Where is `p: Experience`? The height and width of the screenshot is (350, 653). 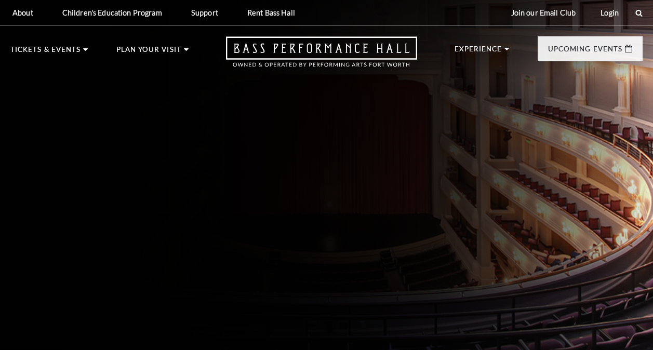
p: Experience is located at coordinates (478, 52).